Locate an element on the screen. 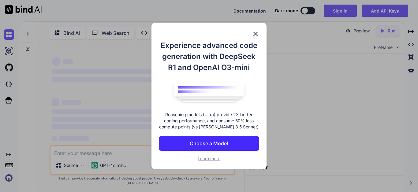  h1: Experience advanced code generation with DeepSeek R1 and OpenAI O3-mini is located at coordinates (209, 57).